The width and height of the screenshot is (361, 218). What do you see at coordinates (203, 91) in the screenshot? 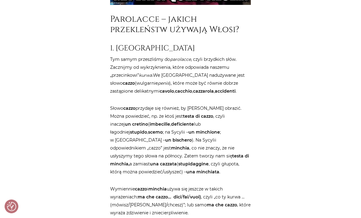
I see `strong: cazzarola` at bounding box center [203, 91].